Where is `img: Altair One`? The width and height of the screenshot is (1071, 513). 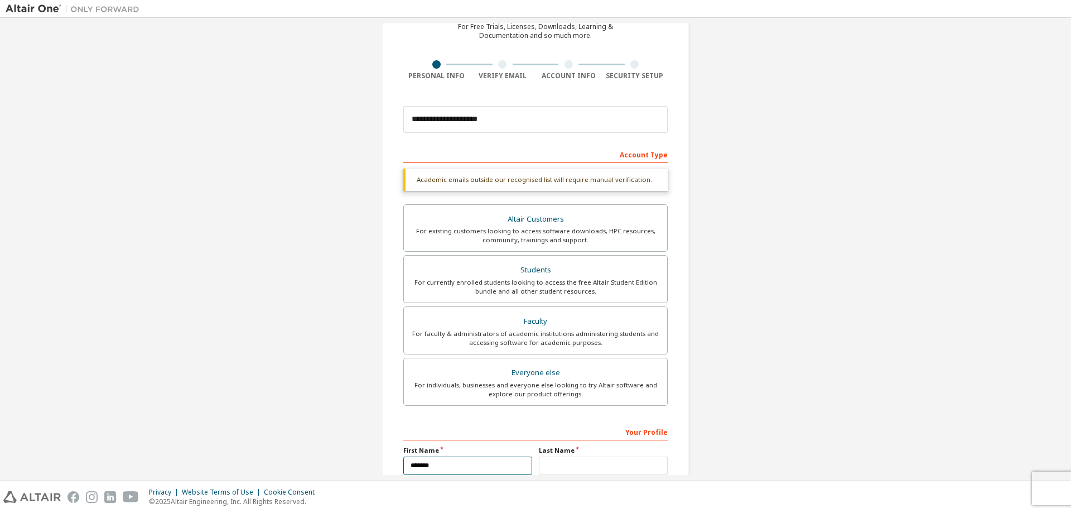 img: Altair One is located at coordinates (75, 9).